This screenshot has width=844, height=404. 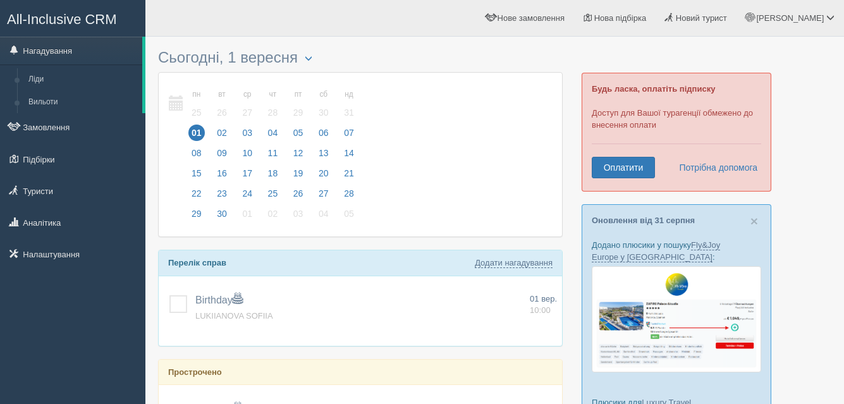 I want to click on span: 10:00, so click(x=540, y=310).